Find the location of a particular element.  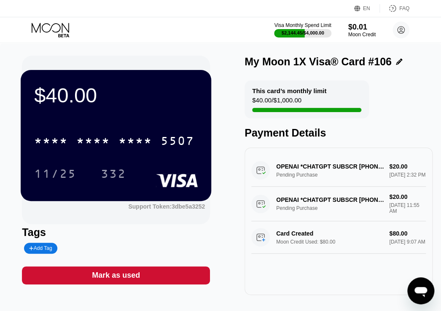

div: 5507 is located at coordinates (177, 142).